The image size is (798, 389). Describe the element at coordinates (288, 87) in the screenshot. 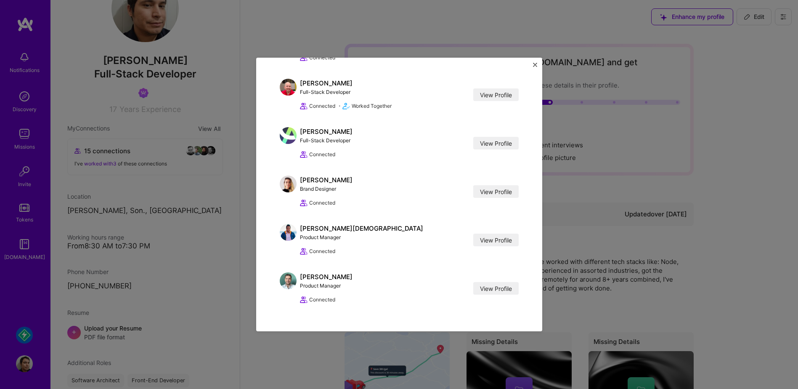

I see `img: Gabriel Gonzalez` at that location.